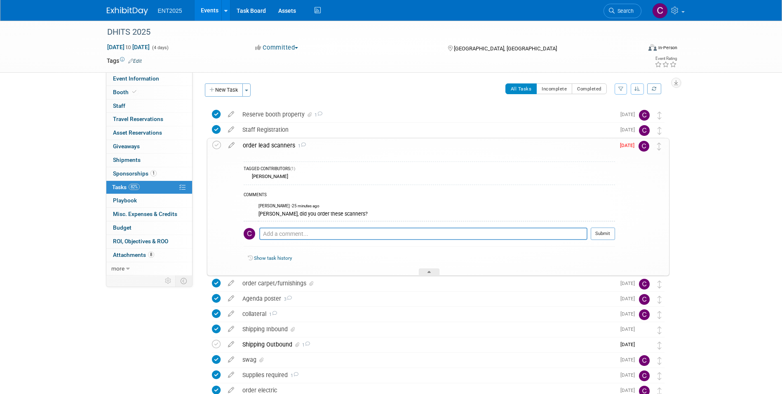 Image resolution: width=782 pixels, height=394 pixels. I want to click on button: Submit, so click(603, 233).